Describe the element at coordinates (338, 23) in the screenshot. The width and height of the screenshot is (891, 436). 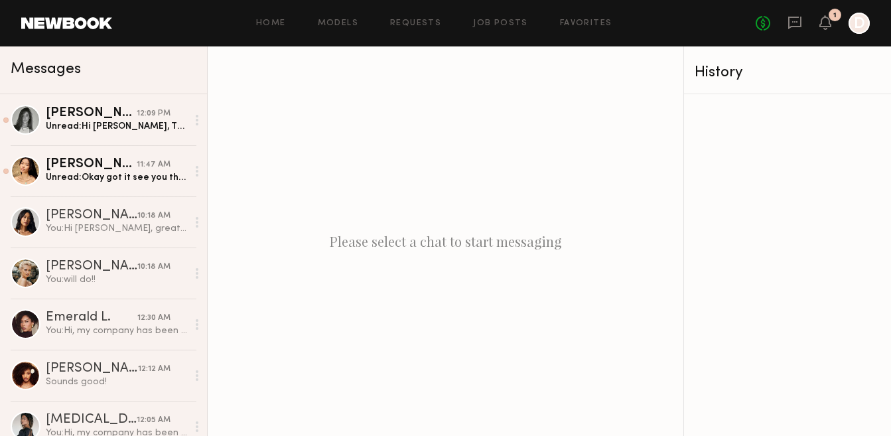
I see `a: Models` at that location.